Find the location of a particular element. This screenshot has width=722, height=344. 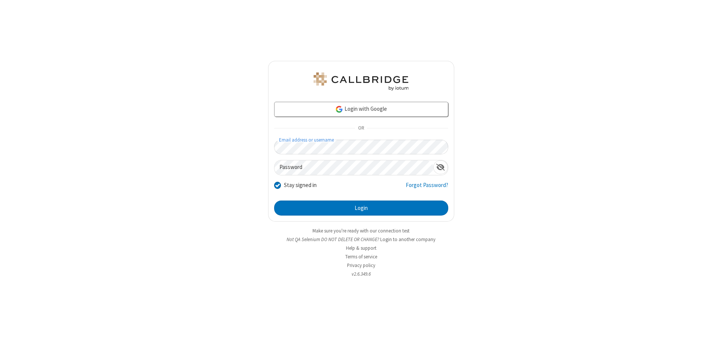

a: Privacy policy is located at coordinates (361, 265).